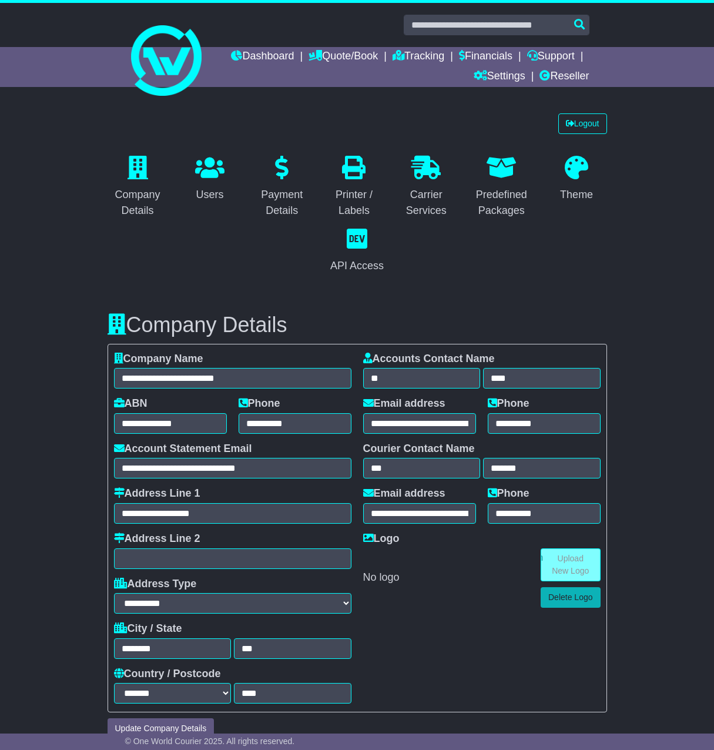  Describe the element at coordinates (582, 123) in the screenshot. I see `a: Logout` at that location.